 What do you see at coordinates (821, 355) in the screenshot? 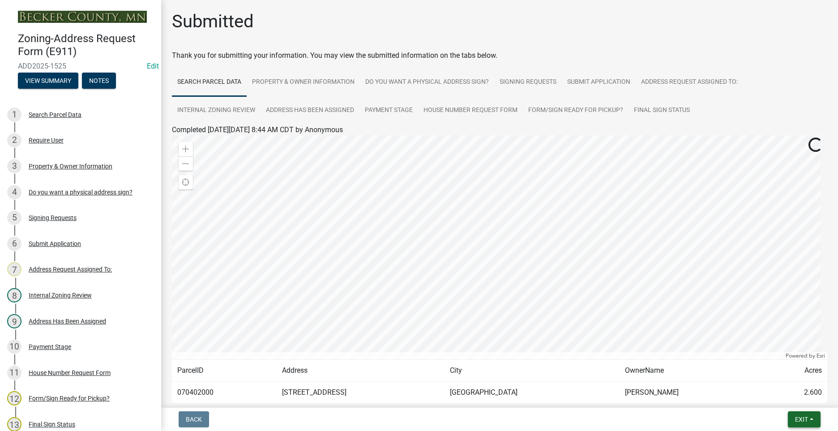
I see `a: Esri` at bounding box center [821, 355].